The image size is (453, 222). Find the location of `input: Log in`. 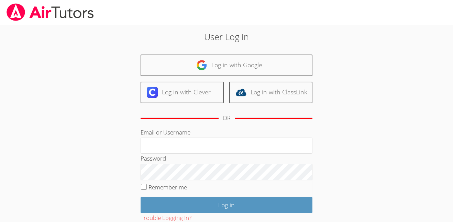

input: Log in is located at coordinates (227, 205).